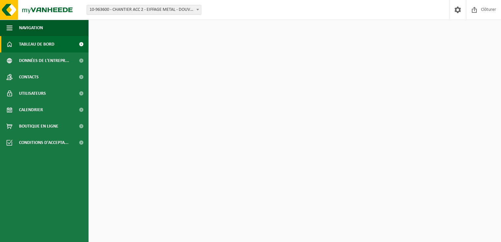  Describe the element at coordinates (44, 61) in the screenshot. I see `span: Données de l'entrepr...` at that location.